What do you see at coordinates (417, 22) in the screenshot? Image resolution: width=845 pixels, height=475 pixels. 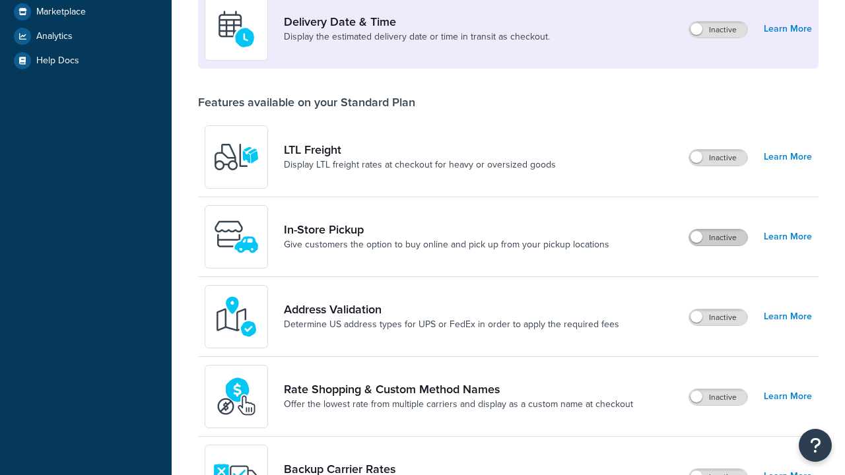 I see `a: Delivery Date & Time` at bounding box center [417, 22].